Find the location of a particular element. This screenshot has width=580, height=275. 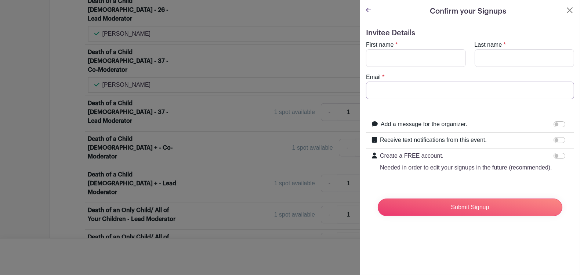

input: Submit Signup is located at coordinates (470, 207).